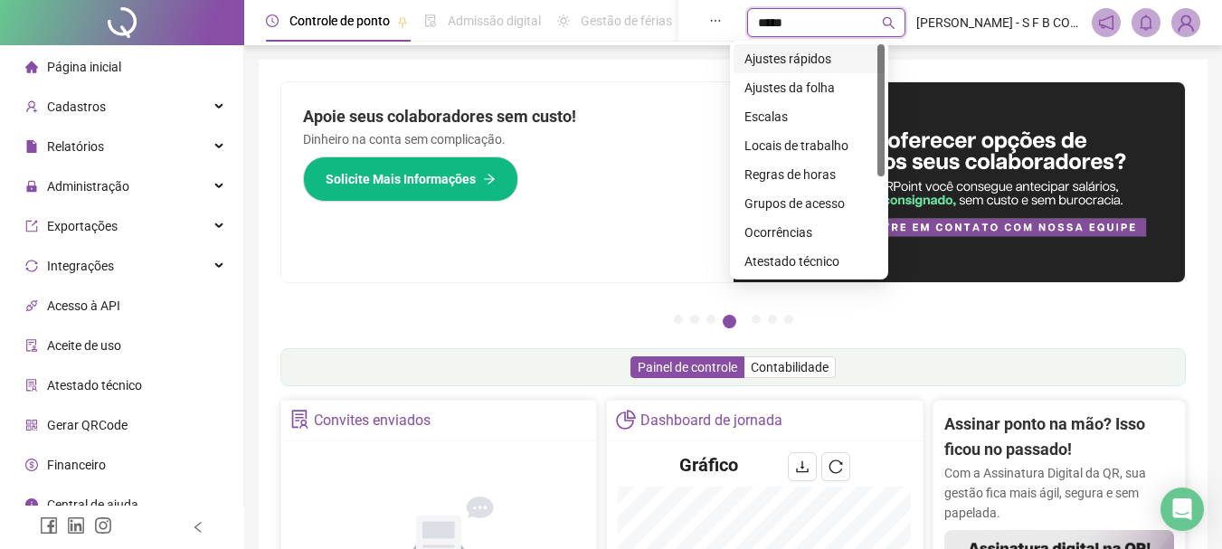 The width and height of the screenshot is (1222, 549). What do you see at coordinates (711, 319) in the screenshot?
I see `button: 3` at bounding box center [711, 319].